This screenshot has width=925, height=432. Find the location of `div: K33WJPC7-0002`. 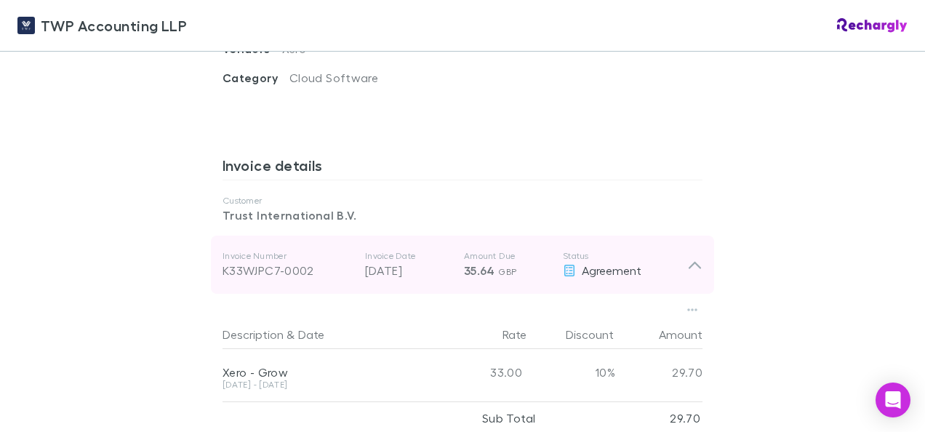

div: K33WJPC7-0002 is located at coordinates (288, 270).